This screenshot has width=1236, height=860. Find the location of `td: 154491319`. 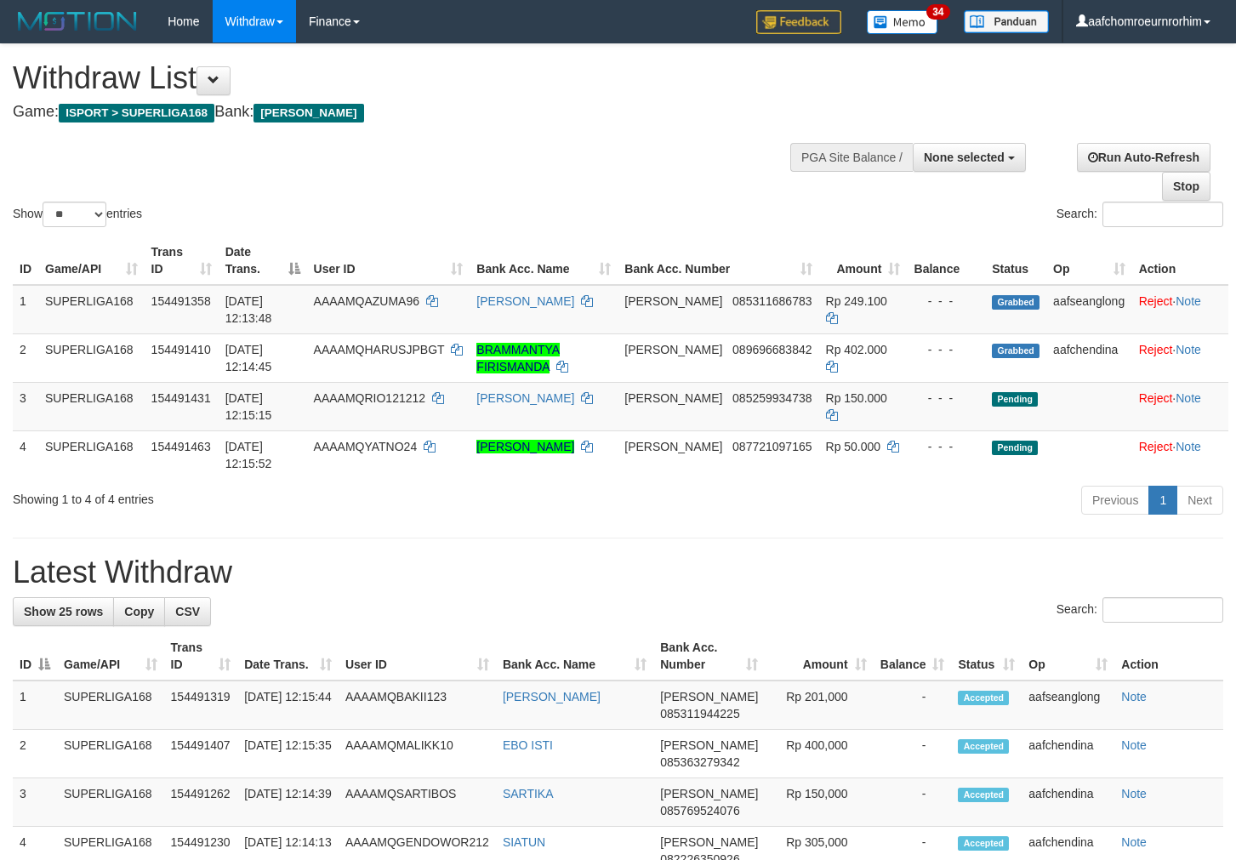

td: 154491319 is located at coordinates (201, 705).